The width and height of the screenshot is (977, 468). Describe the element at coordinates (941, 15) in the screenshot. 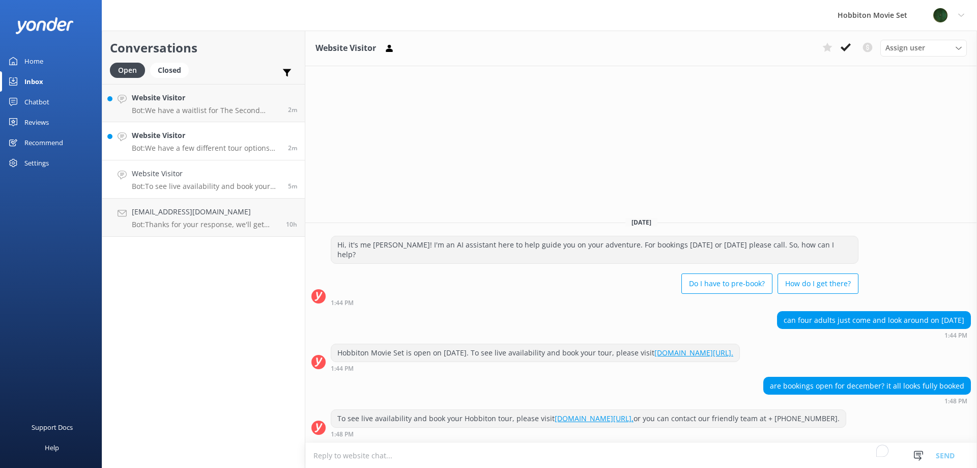

I see `img: 34-1625720359.png` at that location.